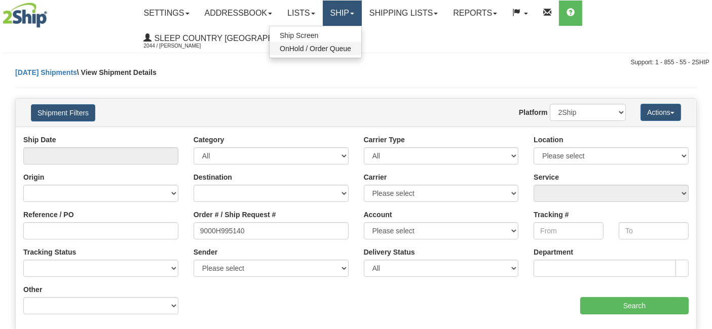  Describe the element at coordinates (356, 62) in the screenshot. I see `div: Support: 1 - 855 - 55 - 2SHIP` at that location.